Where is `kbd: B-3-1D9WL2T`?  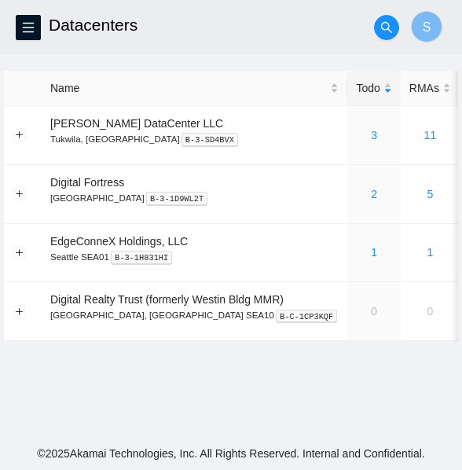
kbd: B-3-1D9WL2T is located at coordinates (177, 199).